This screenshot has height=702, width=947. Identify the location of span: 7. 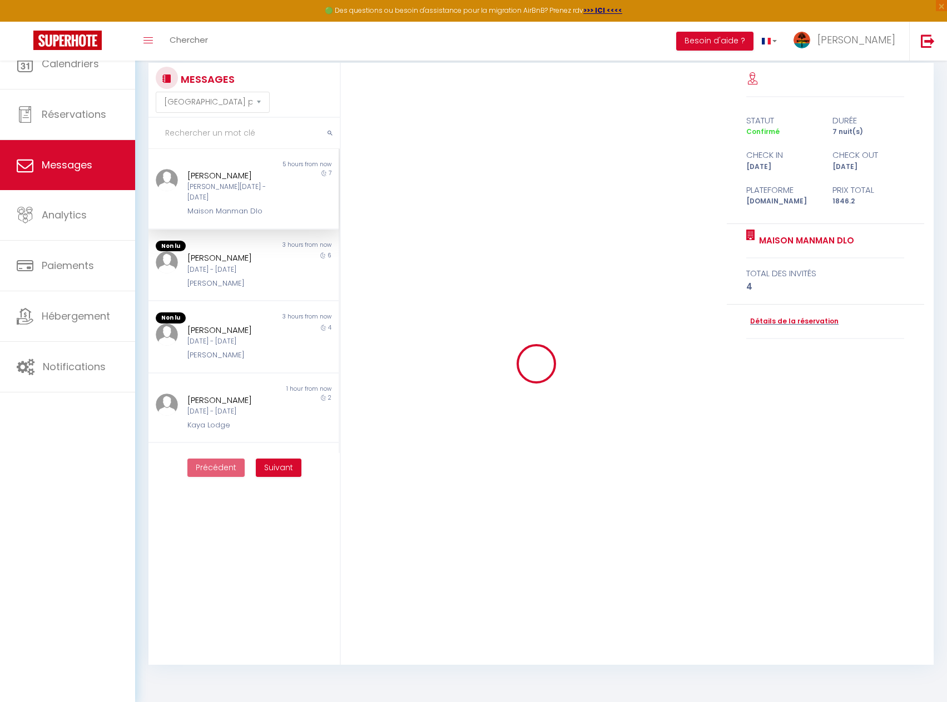
(330, 173).